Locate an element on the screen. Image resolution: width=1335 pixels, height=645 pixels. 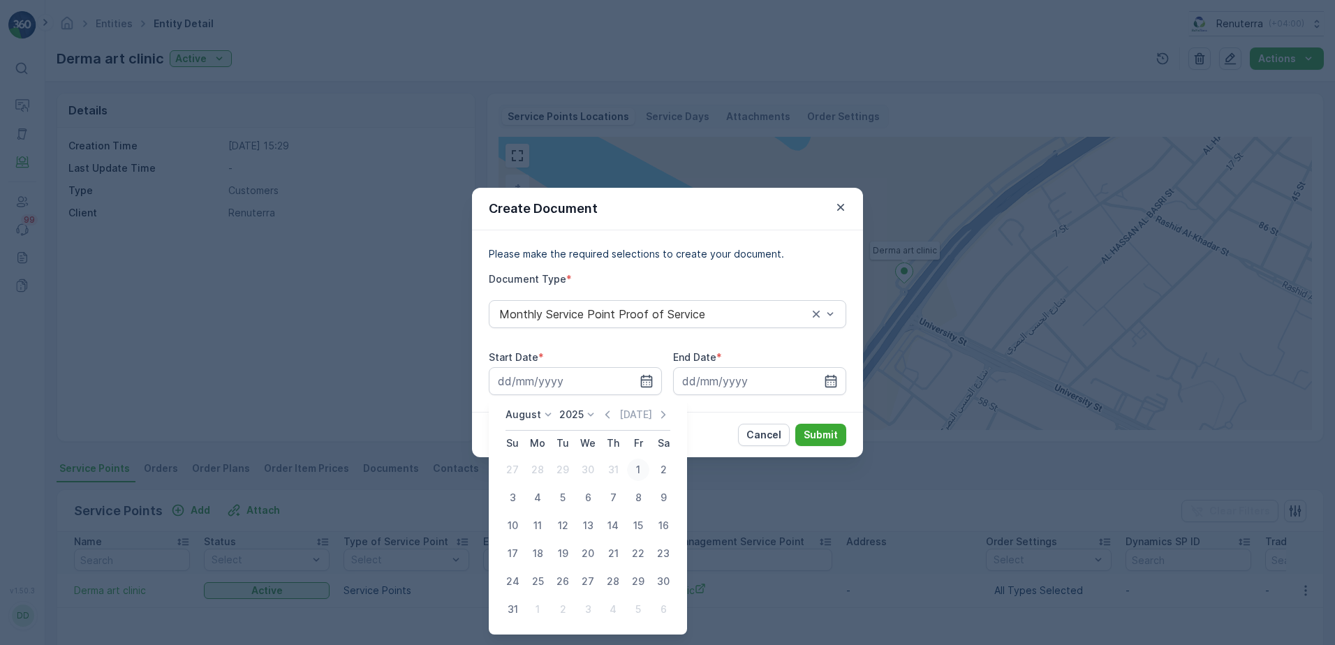
div: 10 is located at coordinates (513, 526).